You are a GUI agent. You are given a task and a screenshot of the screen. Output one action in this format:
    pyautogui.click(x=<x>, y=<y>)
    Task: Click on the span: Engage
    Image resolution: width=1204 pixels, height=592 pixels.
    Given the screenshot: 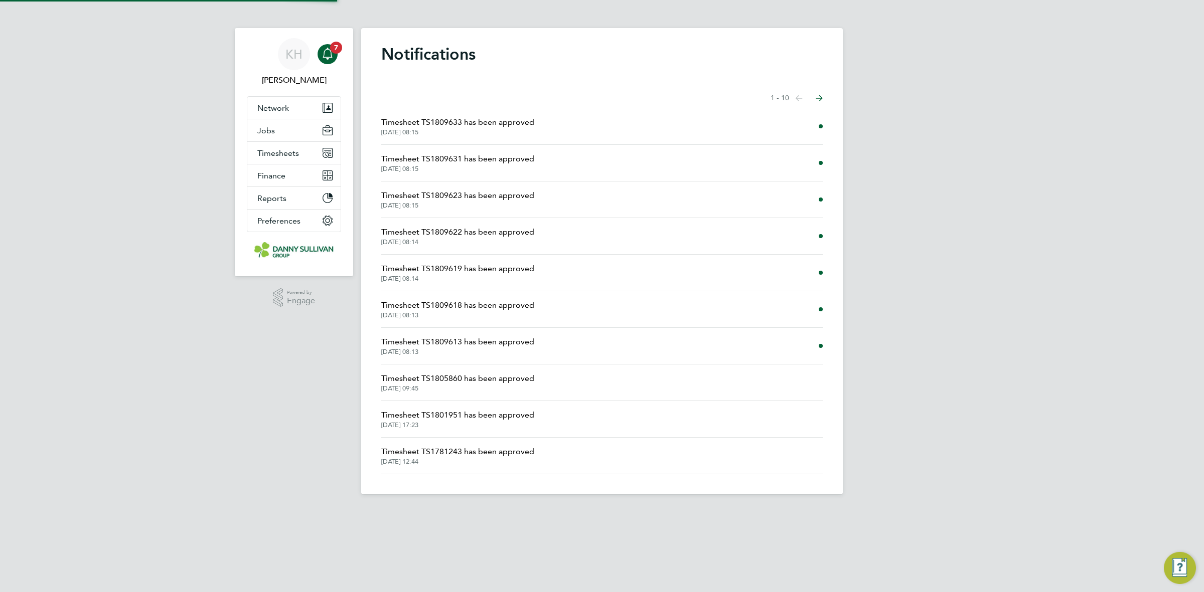 What is the action you would take?
    pyautogui.click(x=301, y=301)
    